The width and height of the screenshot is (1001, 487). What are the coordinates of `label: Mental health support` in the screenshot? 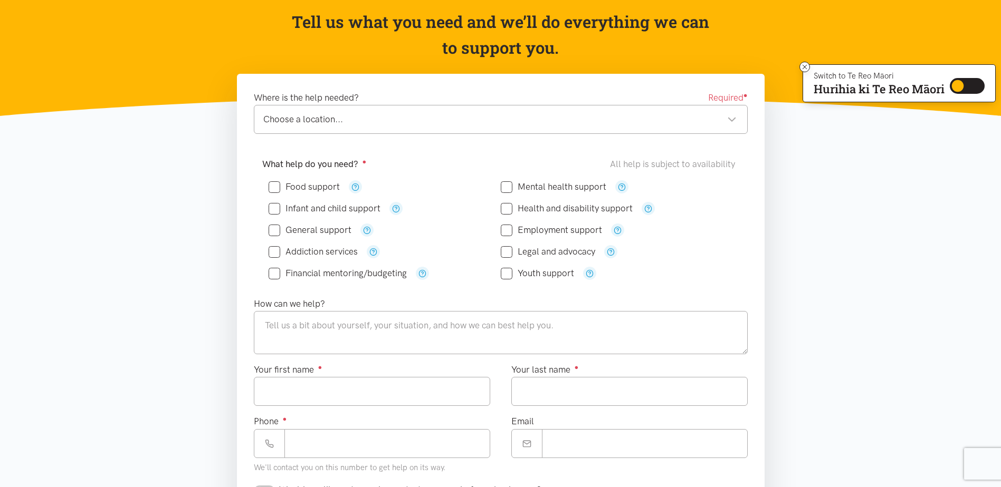 It's located at (553, 187).